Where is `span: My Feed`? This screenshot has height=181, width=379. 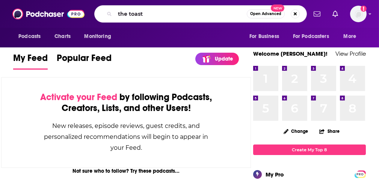 span: My Feed is located at coordinates (30, 60).